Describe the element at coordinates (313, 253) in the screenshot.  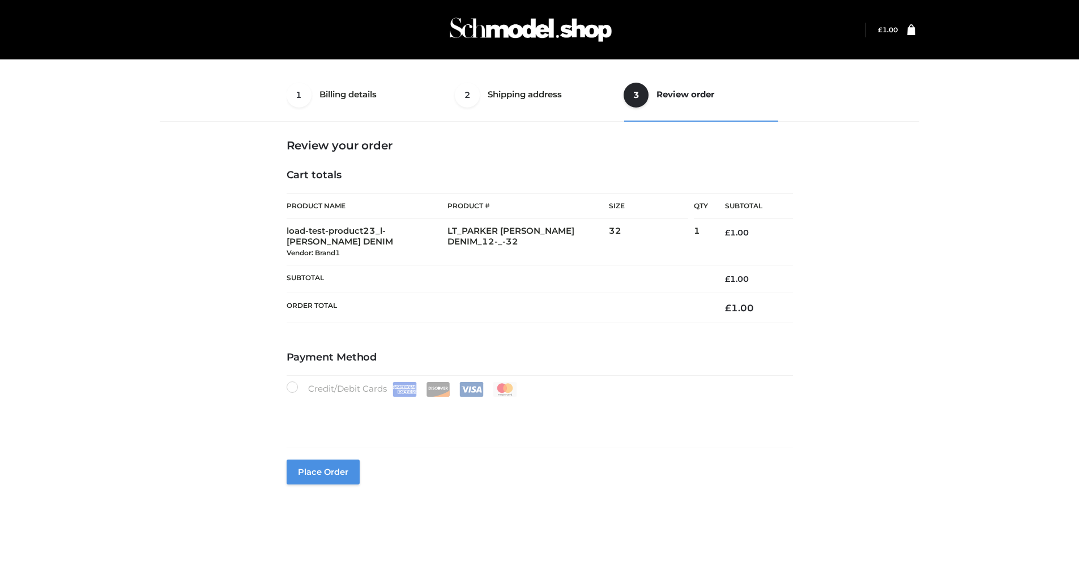
I see `small: Vendor: Brand1` at that location.